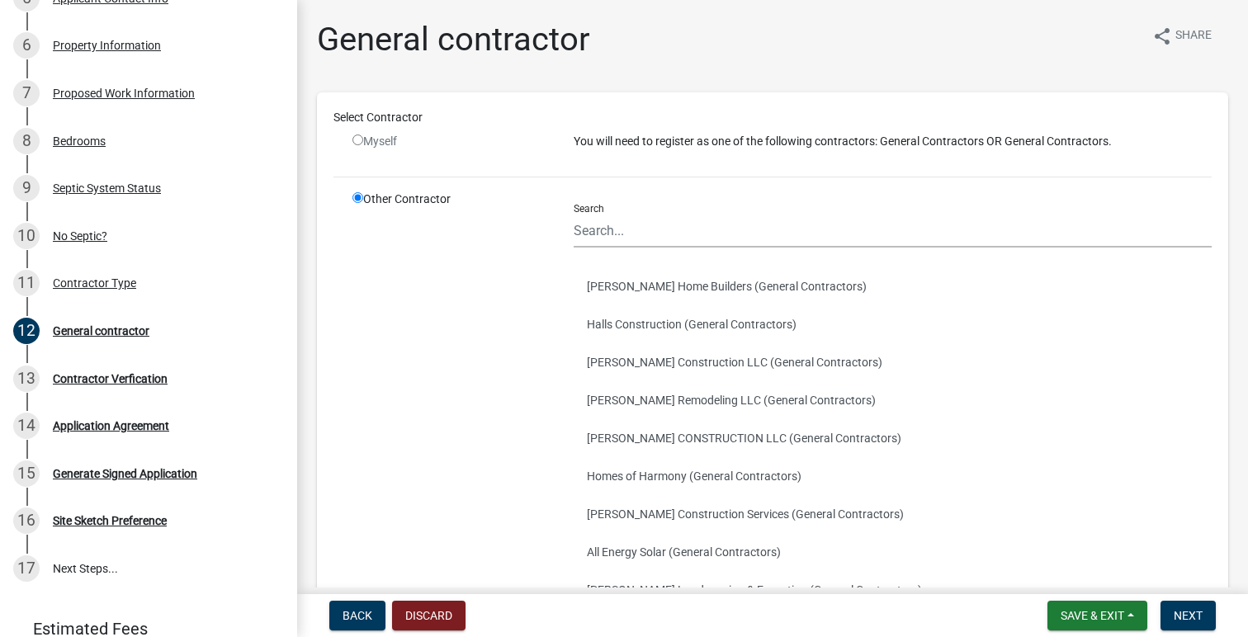 This screenshot has height=637, width=1248. I want to click on div: Generate Signed Application, so click(125, 474).